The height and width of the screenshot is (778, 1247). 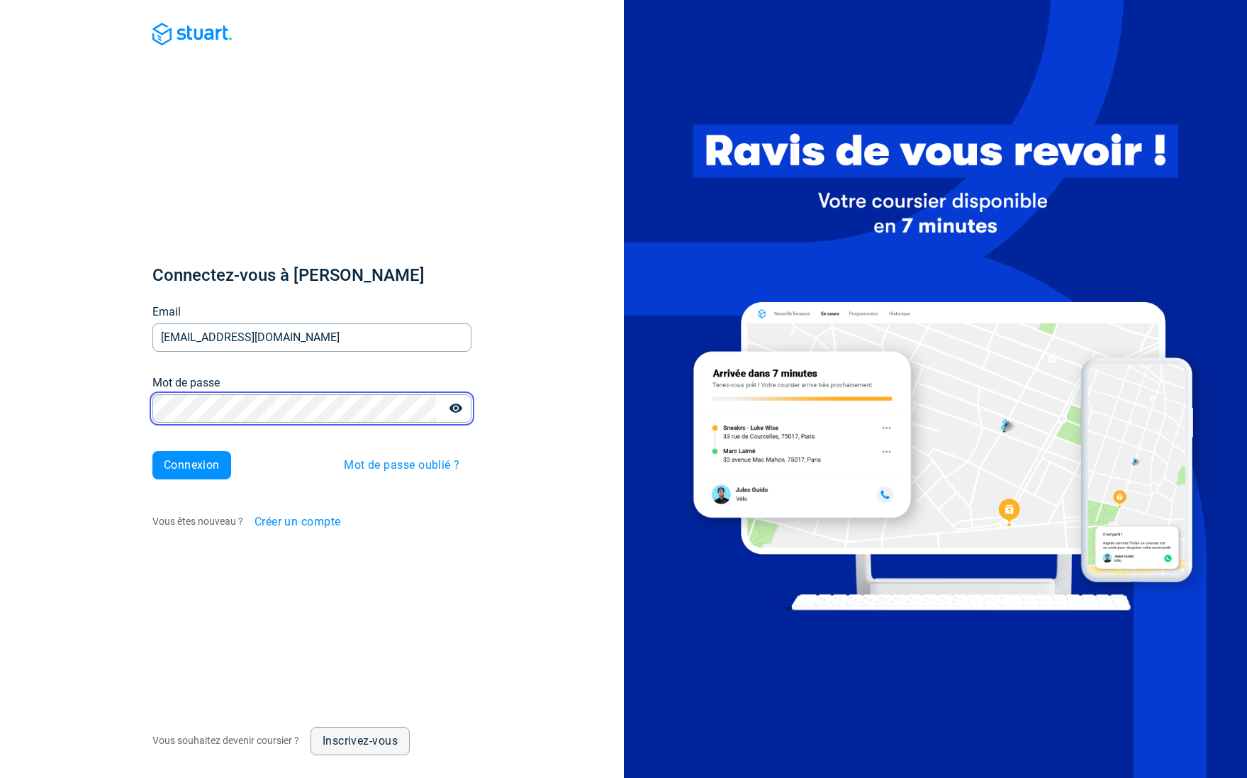 What do you see at coordinates (298, 522) in the screenshot?
I see `button: Créer un compte` at bounding box center [298, 522].